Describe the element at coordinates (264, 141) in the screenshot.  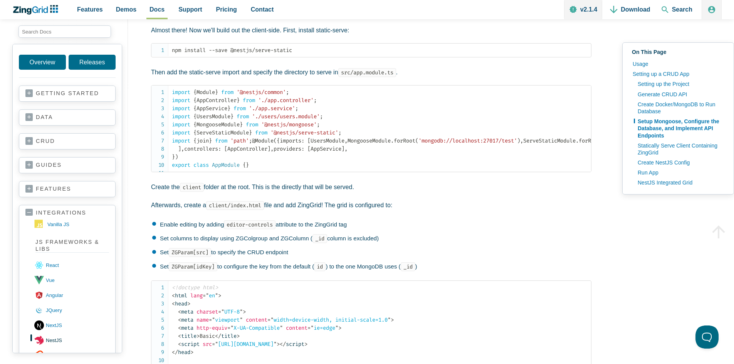
I see `span: Module` at that location.